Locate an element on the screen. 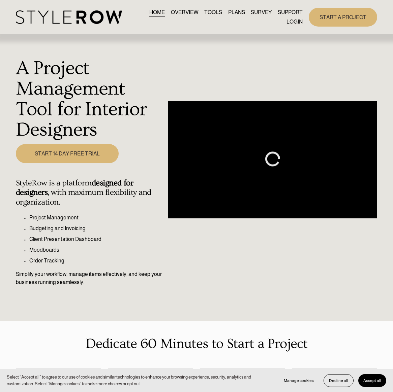  p: Project Management is located at coordinates (97, 218).